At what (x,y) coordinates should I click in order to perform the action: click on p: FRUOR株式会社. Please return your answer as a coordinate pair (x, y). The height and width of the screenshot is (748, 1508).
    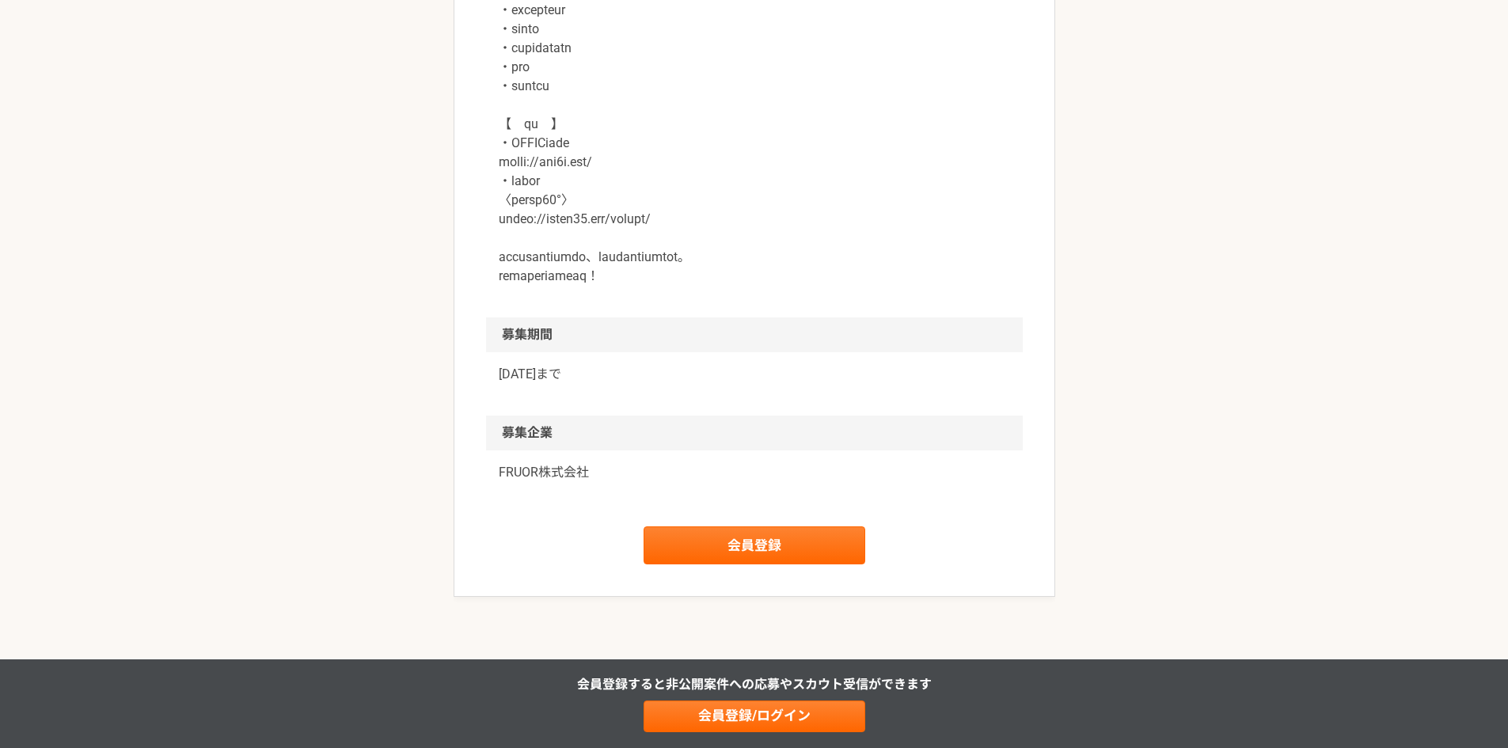
    Looking at the image, I should click on (755, 473).